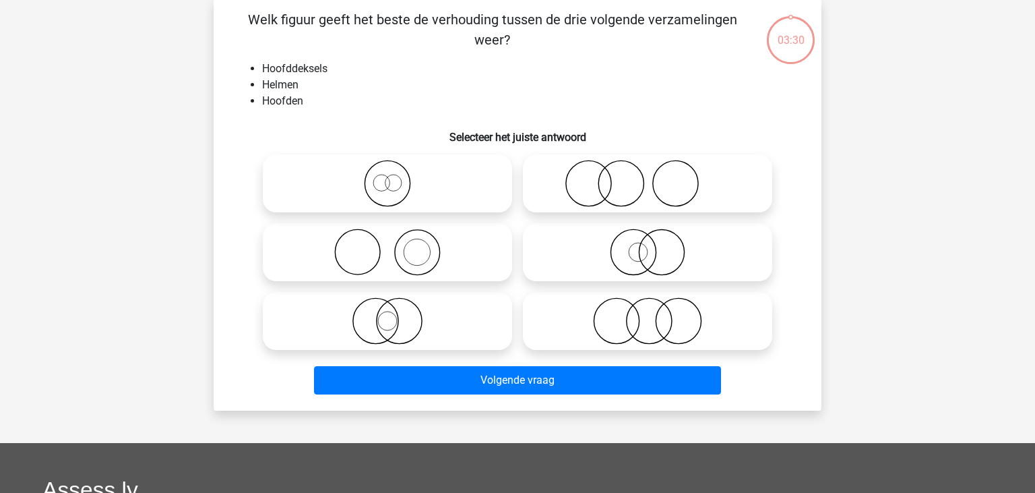 The height and width of the screenshot is (493, 1035). Describe the element at coordinates (492, 30) in the screenshot. I see `p: Welk figuur geeft het beste de verhouding tussen de drie volgende verzamelingen weer?` at that location.